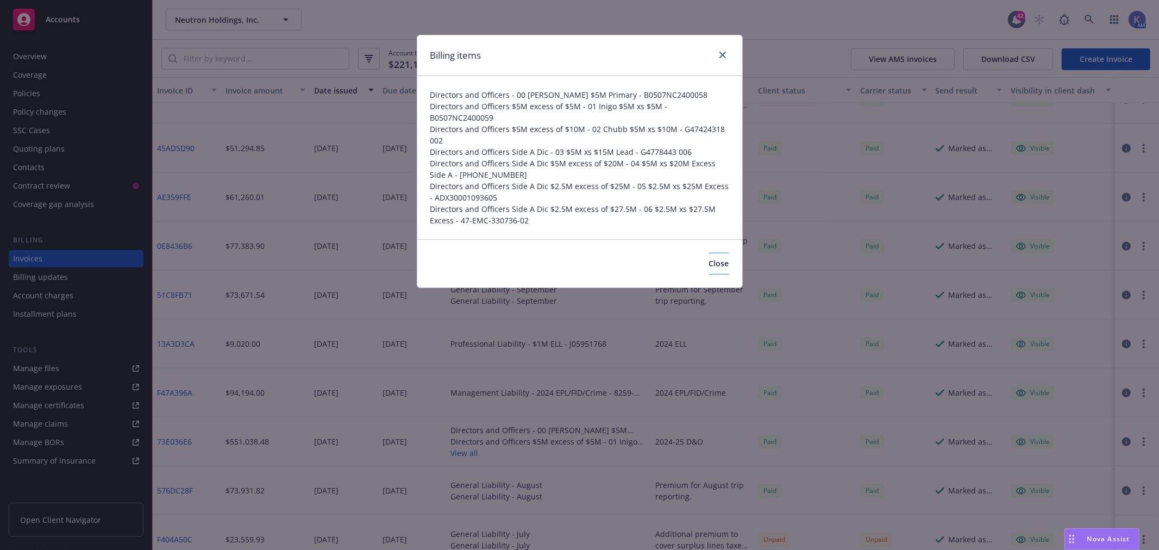 Image resolution: width=1159 pixels, height=550 pixels. I want to click on button: Close, so click(719, 264).